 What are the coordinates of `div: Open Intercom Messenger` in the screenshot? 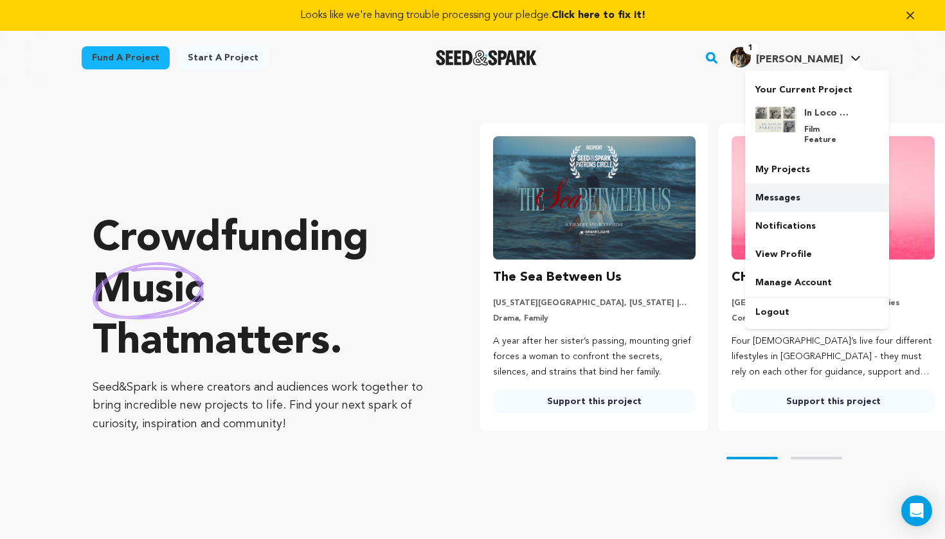 It's located at (916, 511).